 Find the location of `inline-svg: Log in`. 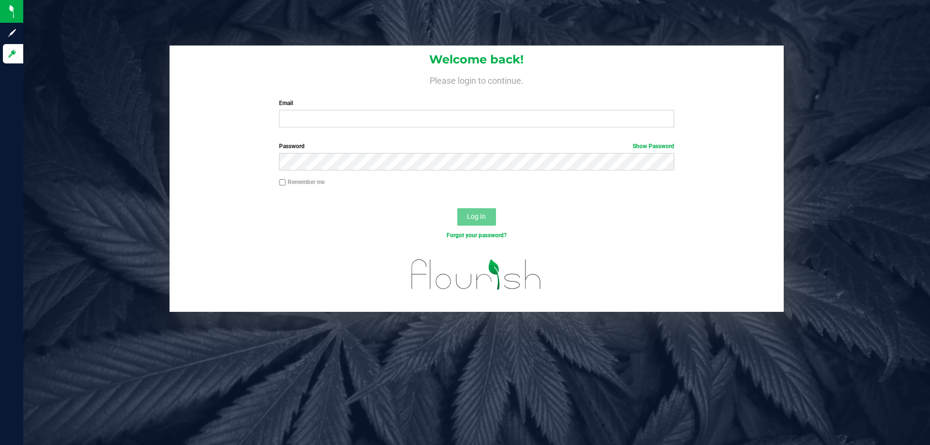

inline-svg: Log in is located at coordinates (12, 54).